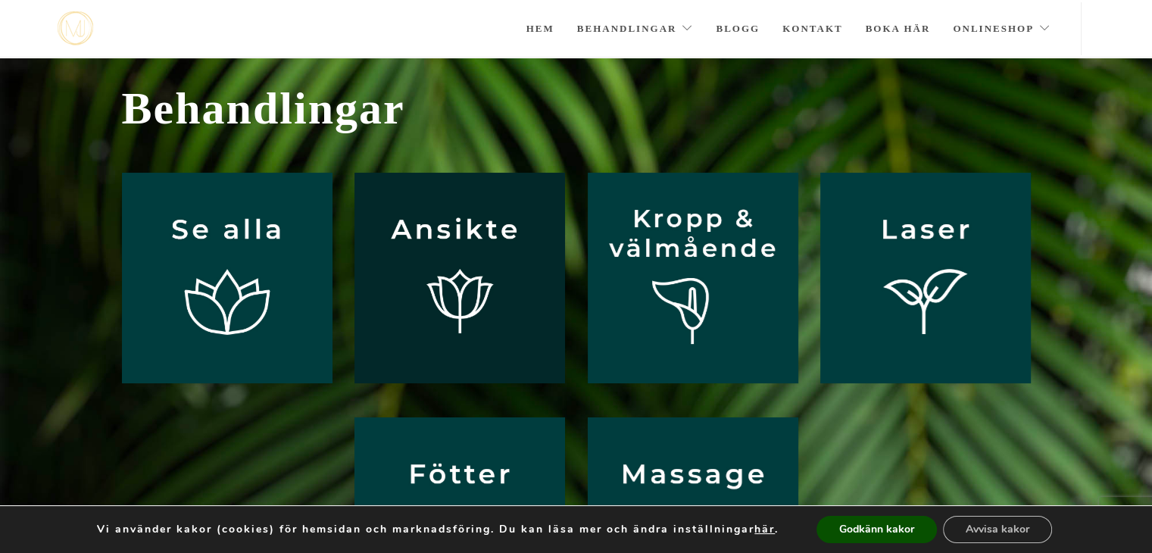 This screenshot has width=1152, height=553. I want to click on button: Avvisa kakor, so click(998, 530).